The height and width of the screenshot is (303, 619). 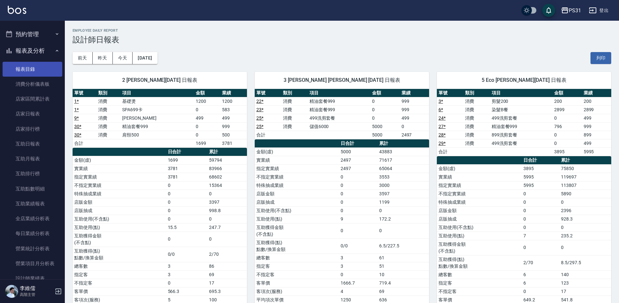 I want to click on td: 3397, so click(x=227, y=202).